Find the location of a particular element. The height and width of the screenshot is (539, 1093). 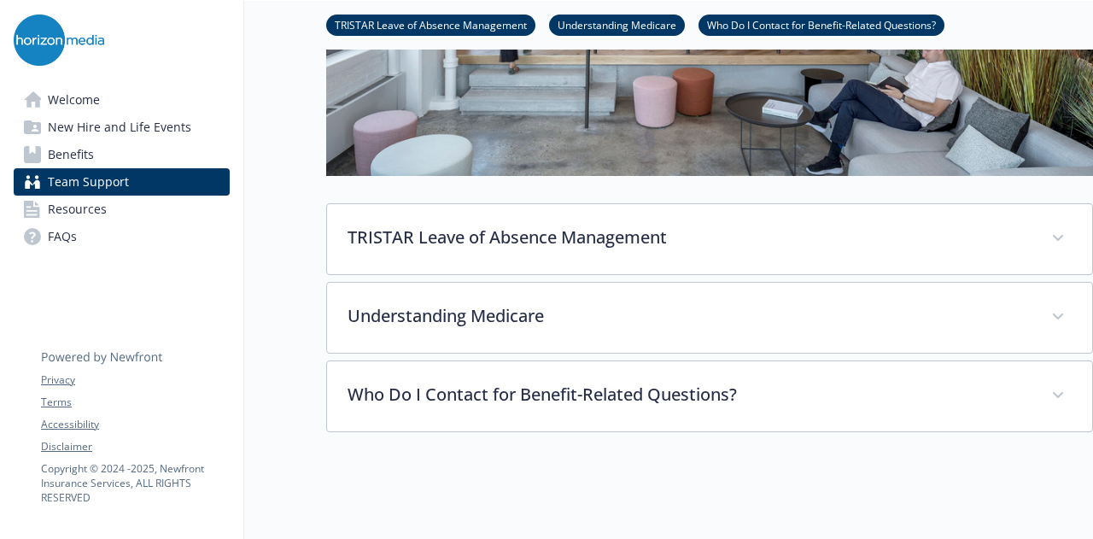

a: Terms is located at coordinates (135, 402).